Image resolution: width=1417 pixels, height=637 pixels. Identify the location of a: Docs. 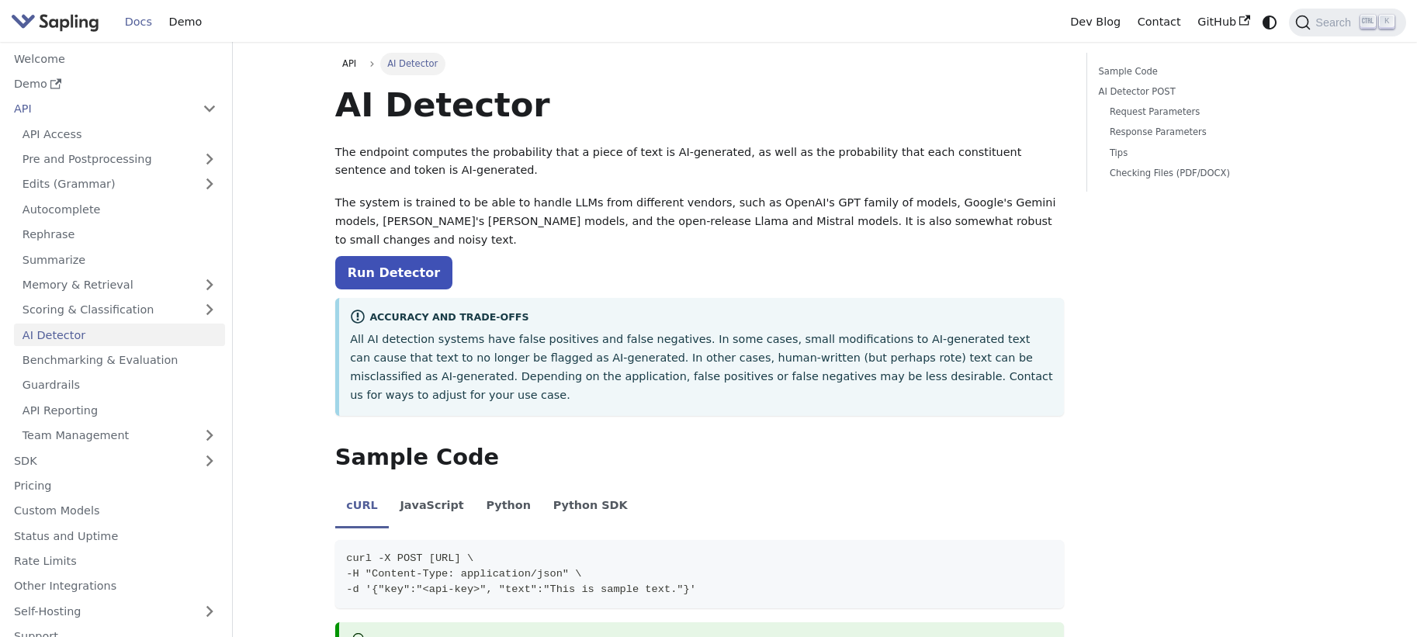
(138, 22).